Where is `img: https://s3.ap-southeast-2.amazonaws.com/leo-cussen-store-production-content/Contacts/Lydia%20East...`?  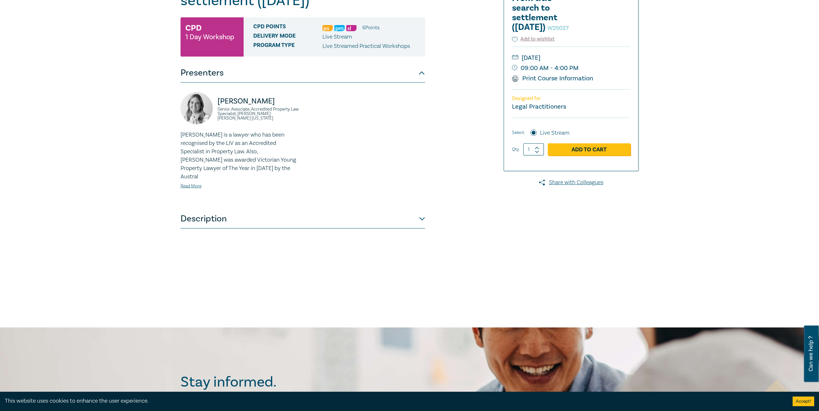
img: https://s3.ap-southeast-2.amazonaws.com/leo-cussen-store-production-content/Contacts/Lydia%20East... is located at coordinates (197, 108).